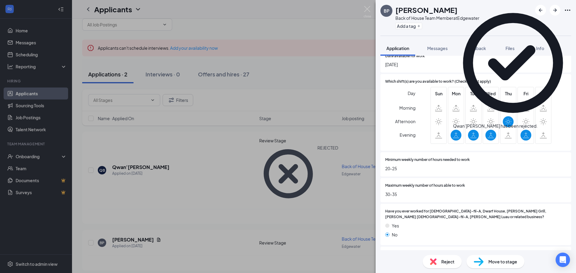 The image size is (576, 273). Describe the element at coordinates (406, 122) in the screenshot. I see `span: Afternoon` at that location.